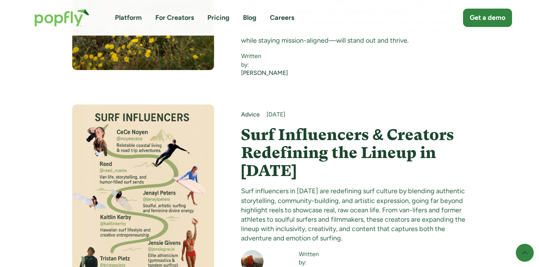 The height and width of the screenshot is (267, 539). Describe the element at coordinates (218, 18) in the screenshot. I see `a: Pricing` at that location.